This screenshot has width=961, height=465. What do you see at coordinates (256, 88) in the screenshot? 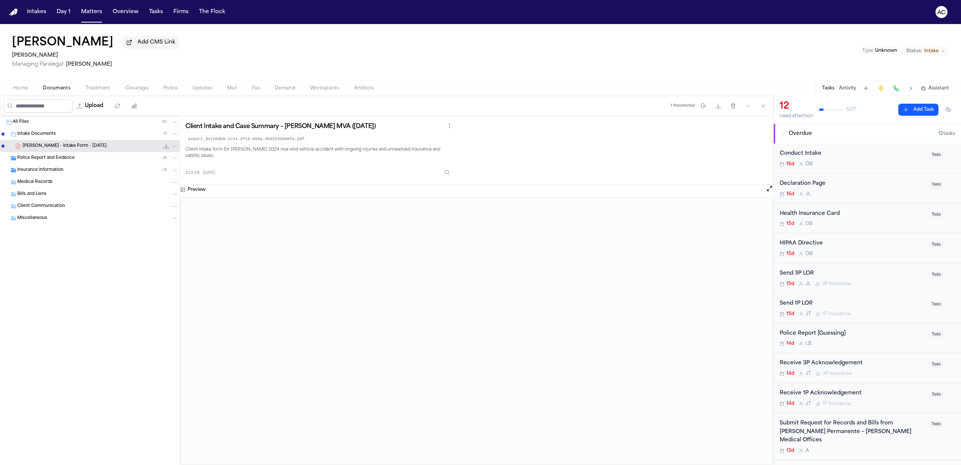
I see `span: Fax` at bounding box center [256, 88].